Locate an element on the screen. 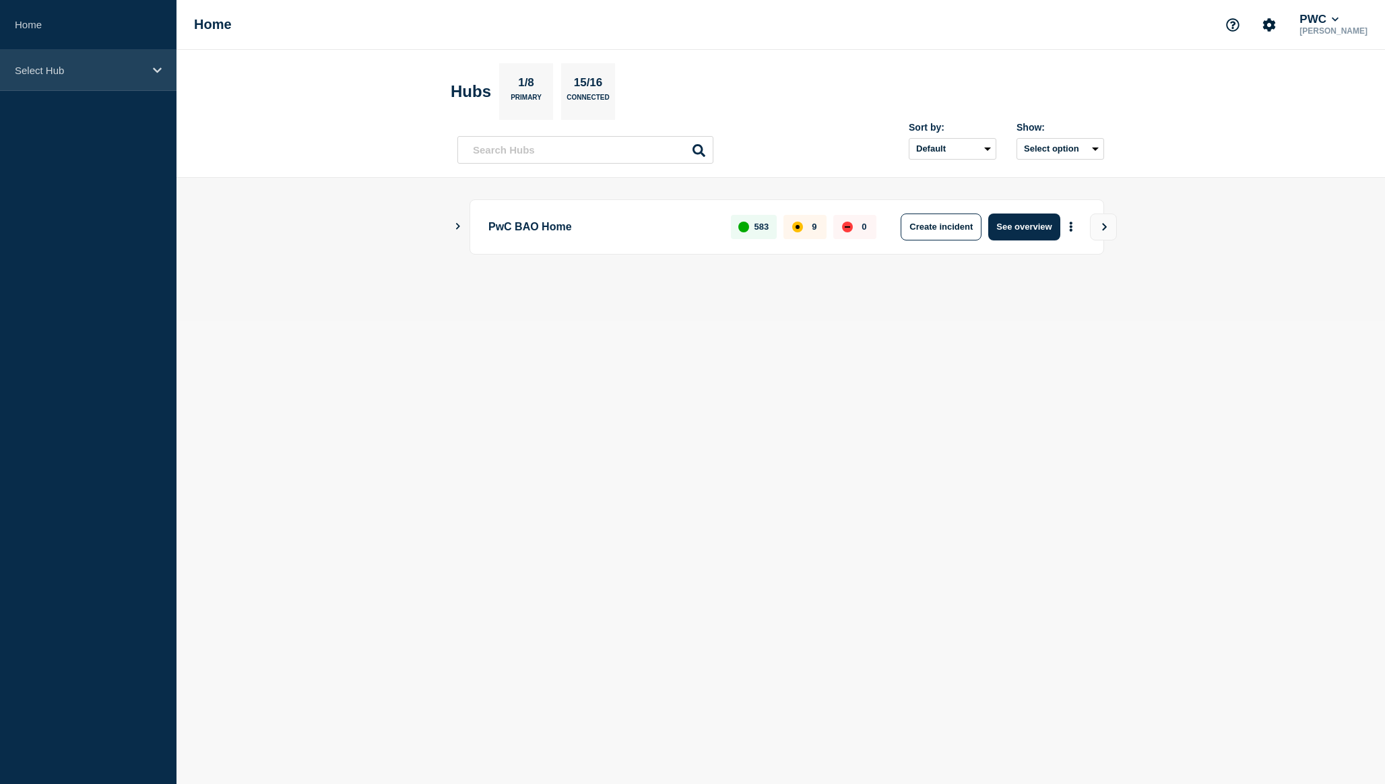 The image size is (1385, 784). p: 1/8 is located at coordinates (526, 85).